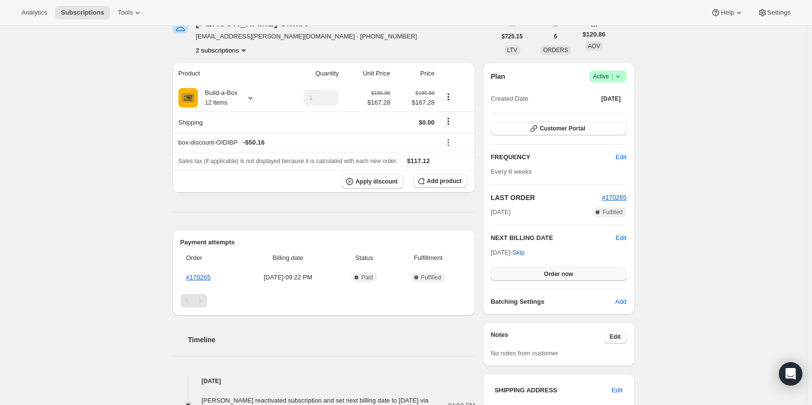 This screenshot has height=405, width=812. Describe the element at coordinates (774, 13) in the screenshot. I see `button: Settings` at that location.